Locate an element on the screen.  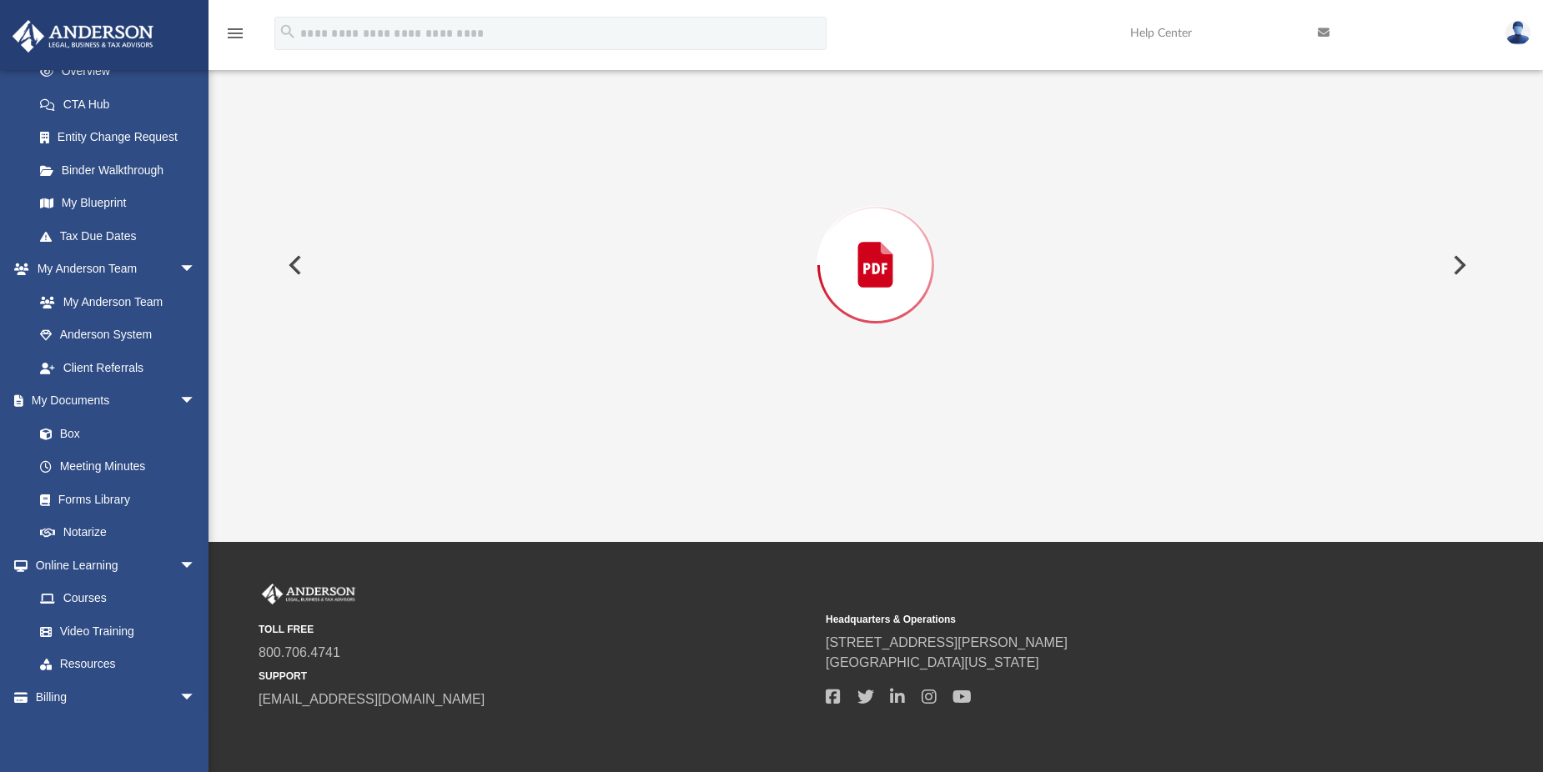
a: My Documentsarrow_drop_down is located at coordinates (112, 401).